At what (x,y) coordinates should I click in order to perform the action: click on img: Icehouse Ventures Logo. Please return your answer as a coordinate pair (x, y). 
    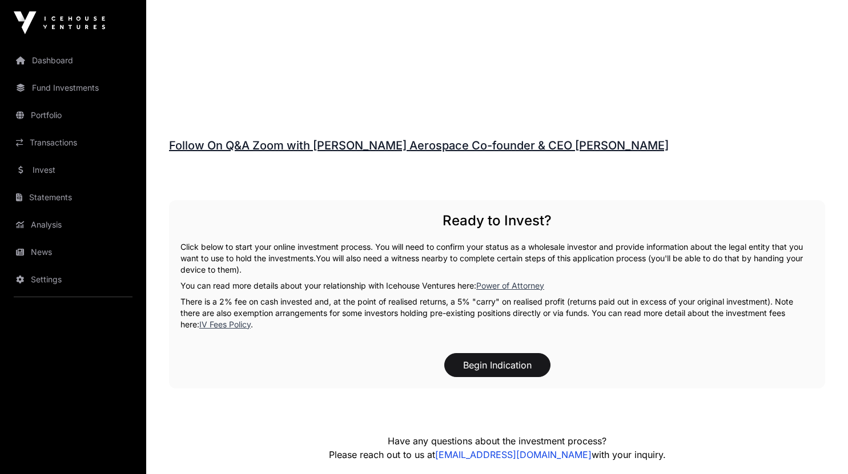
    Looking at the image, I should click on (59, 23).